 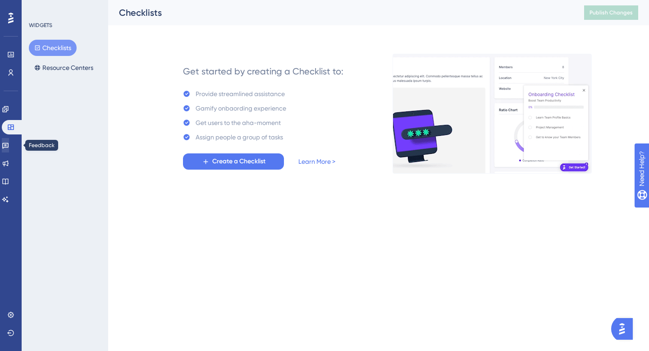 What do you see at coordinates (611, 13) in the screenshot?
I see `span: Publish Changes` at bounding box center [611, 13].